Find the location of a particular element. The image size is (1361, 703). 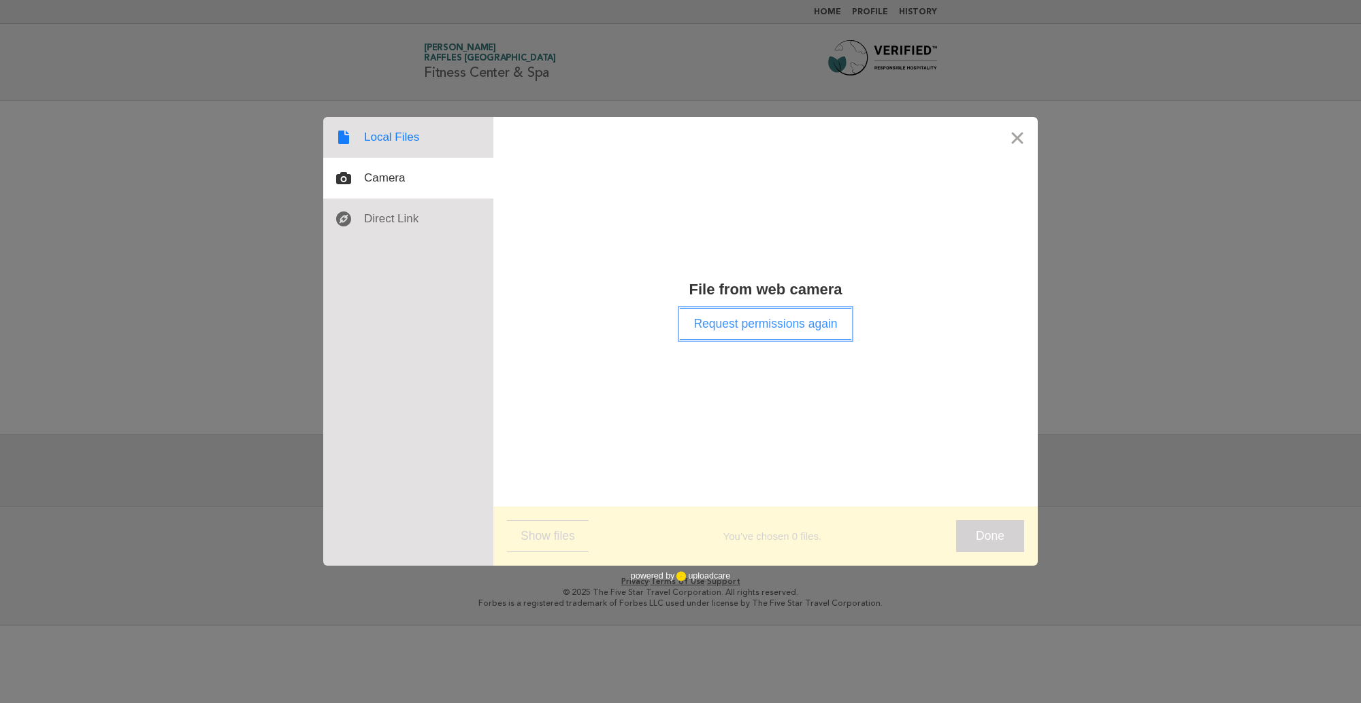

div: Camera is located at coordinates (408, 178).